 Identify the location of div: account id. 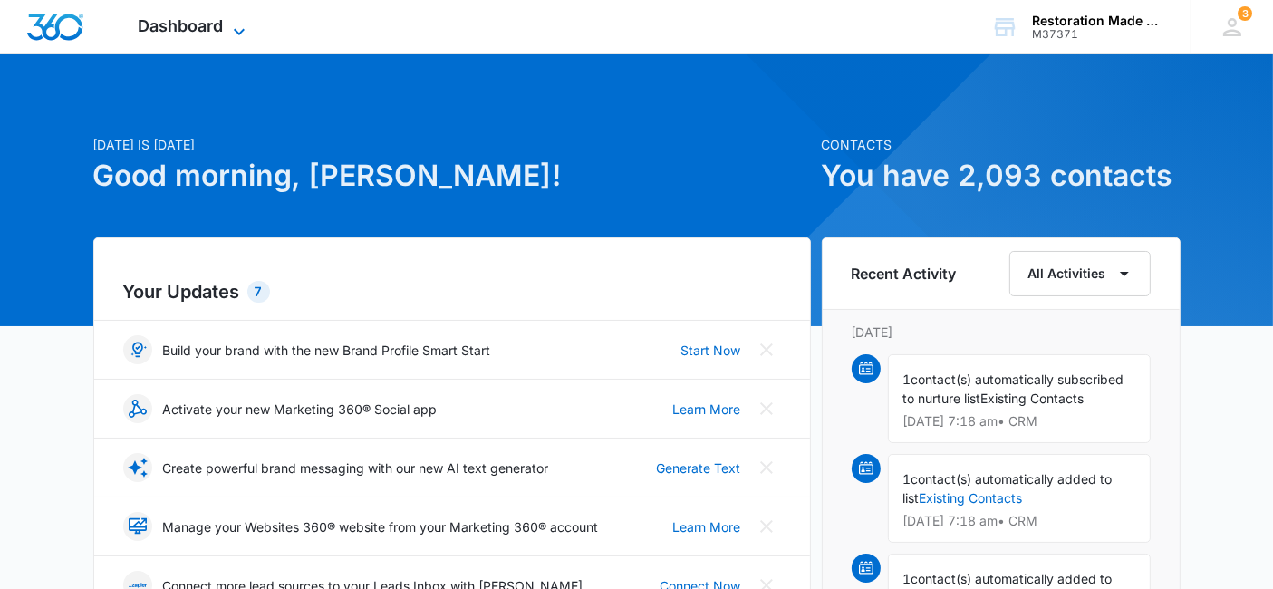
(1099, 34).